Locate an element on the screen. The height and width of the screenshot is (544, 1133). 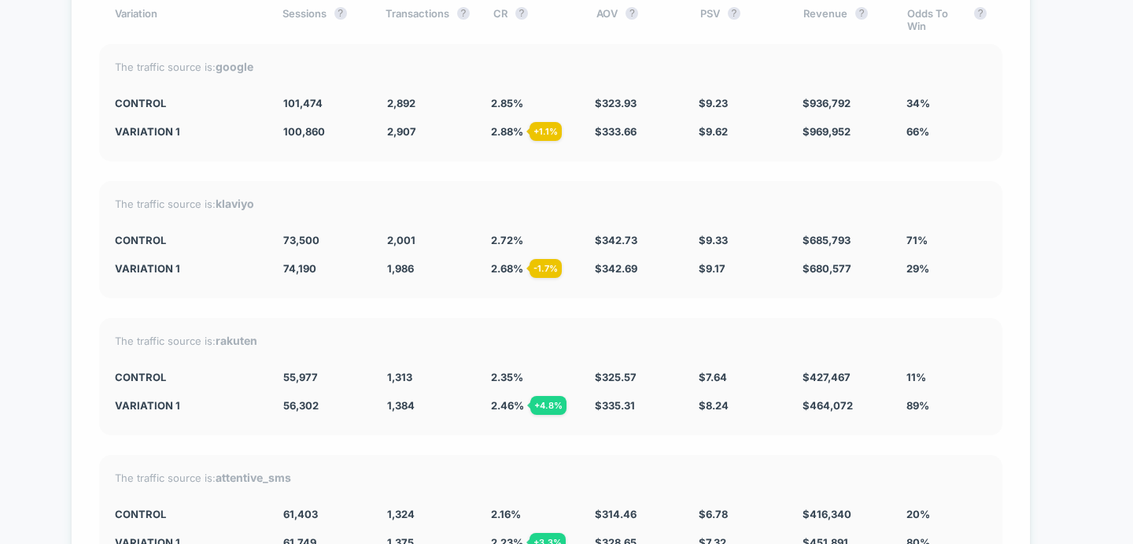
span: 56,302 is located at coordinates (301, 405).